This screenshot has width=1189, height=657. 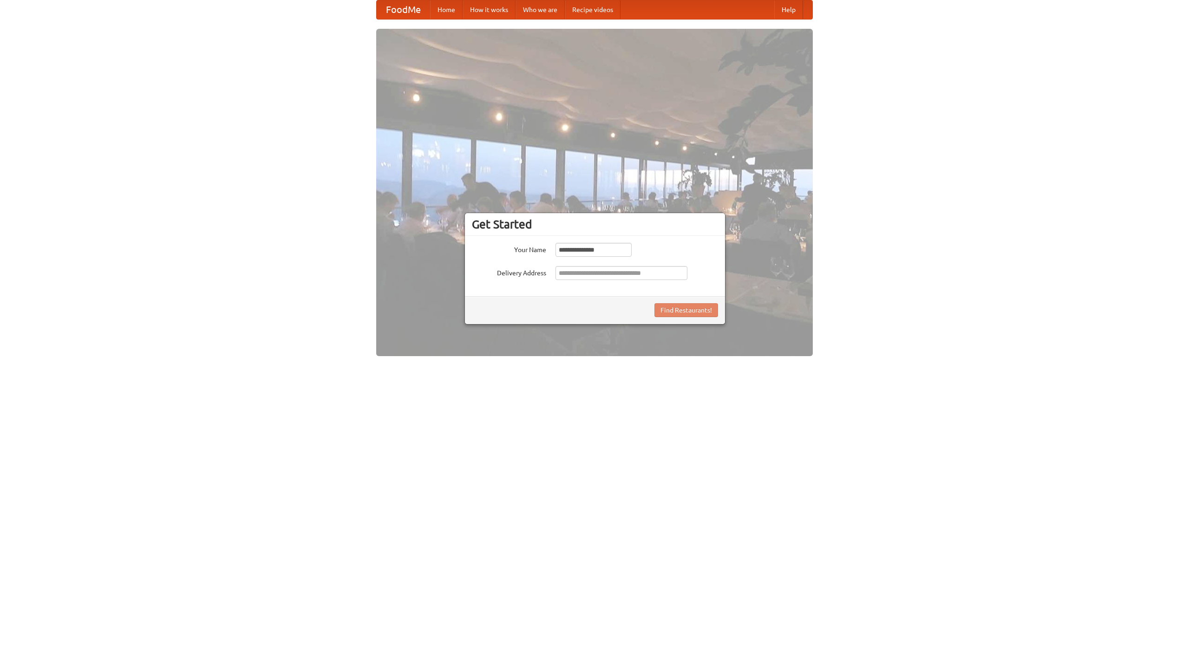 I want to click on a: FoodMe, so click(x=403, y=10).